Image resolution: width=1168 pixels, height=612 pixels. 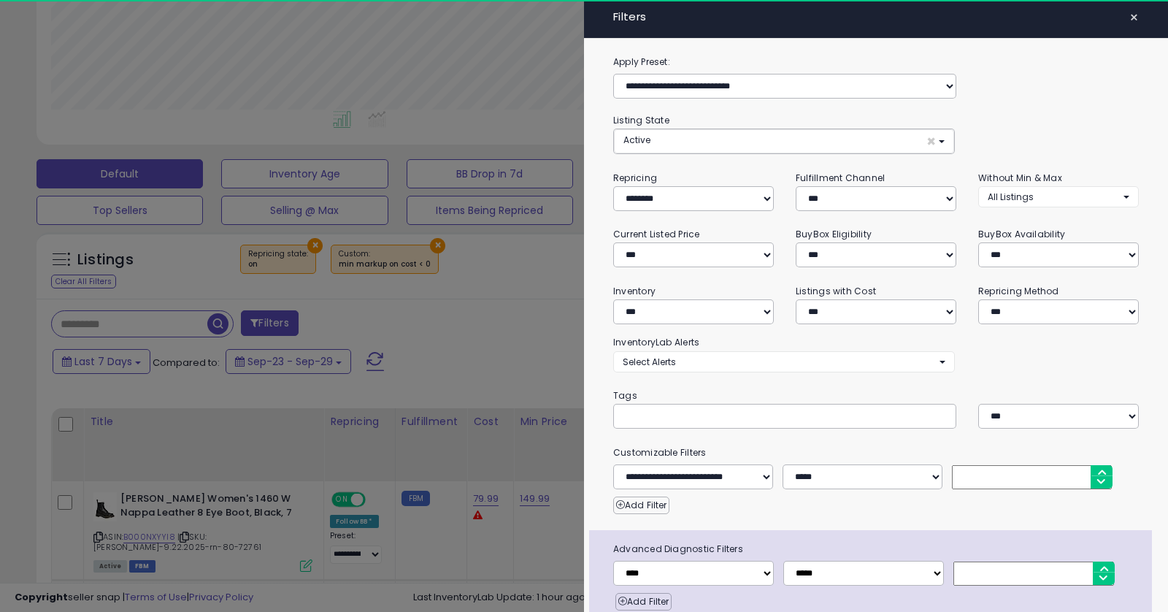 What do you see at coordinates (1058, 196) in the screenshot?
I see `button: All Listings` at bounding box center [1058, 196].